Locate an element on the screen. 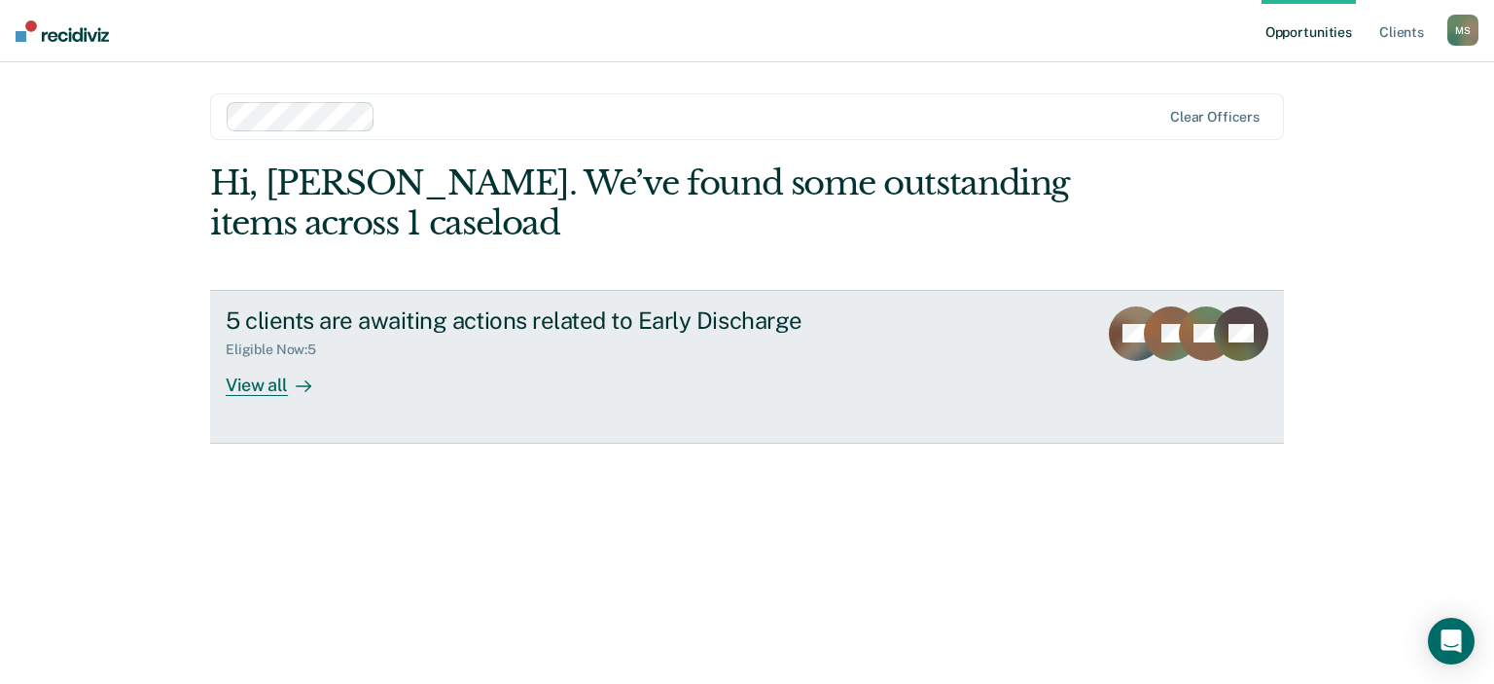  div: Open Intercom Messenger is located at coordinates (1451, 641).